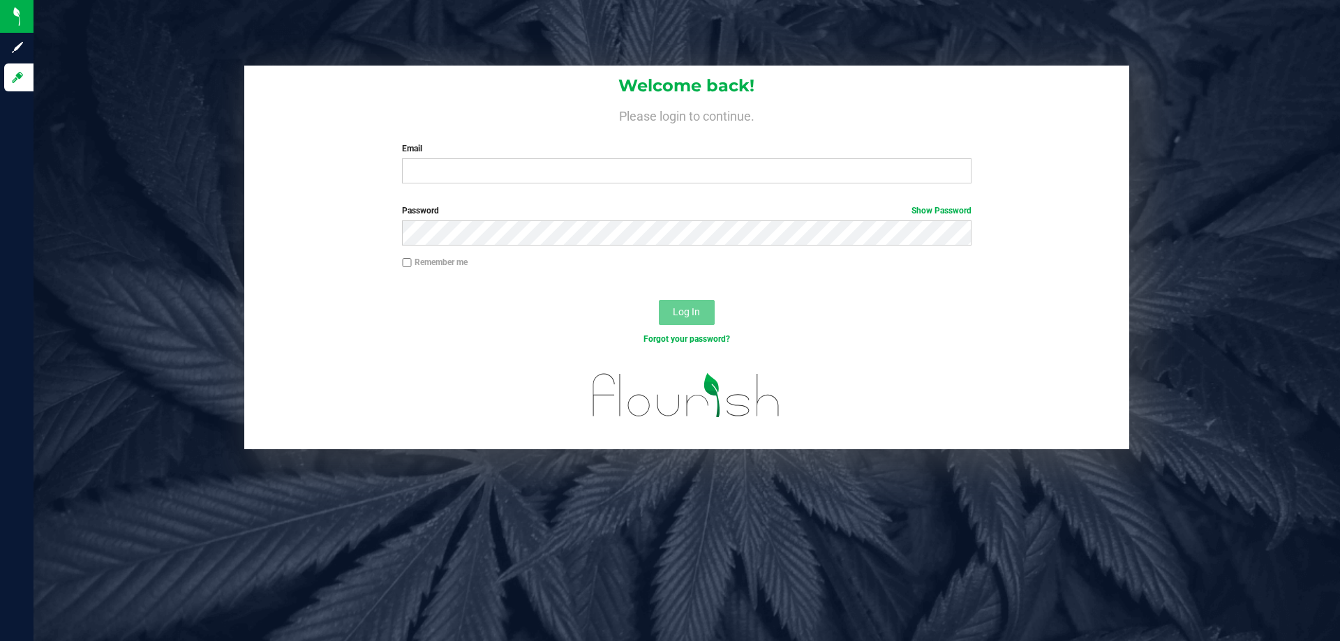 The width and height of the screenshot is (1340, 641). I want to click on span: Password, so click(420, 211).